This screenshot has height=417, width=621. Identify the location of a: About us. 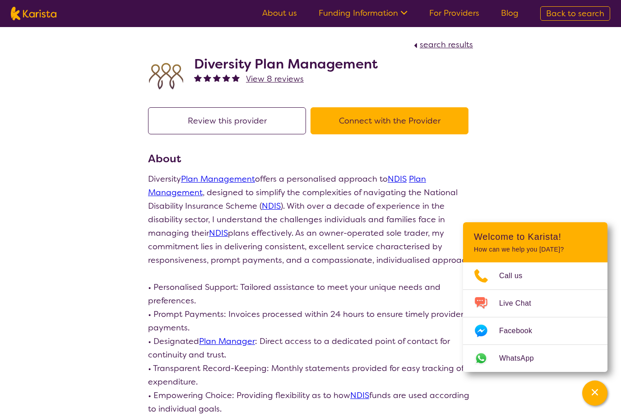
(279, 13).